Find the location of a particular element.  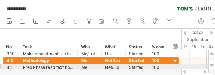

div: Make amendments as the research progresses is located at coordinates (48, 54).